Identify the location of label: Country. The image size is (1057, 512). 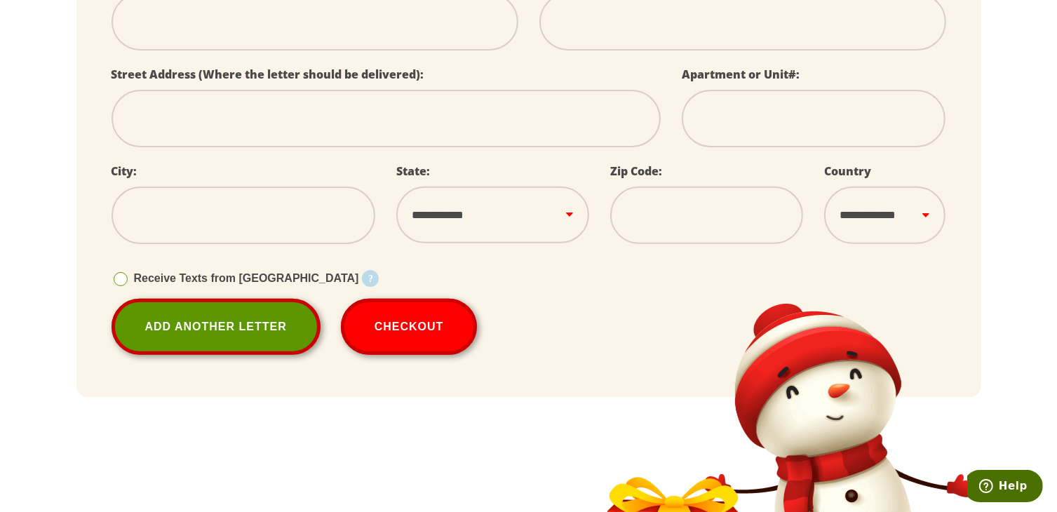
(848, 171).